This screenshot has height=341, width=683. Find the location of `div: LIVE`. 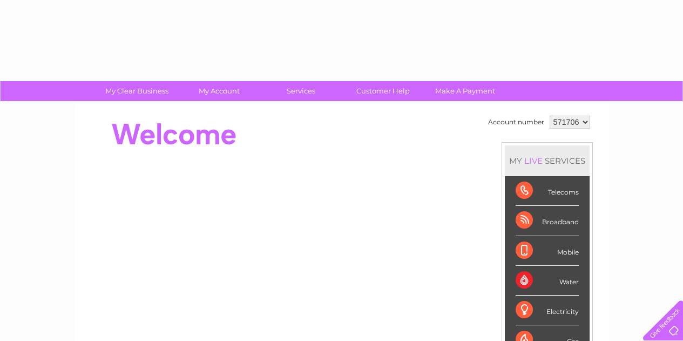

div: LIVE is located at coordinates (534, 160).